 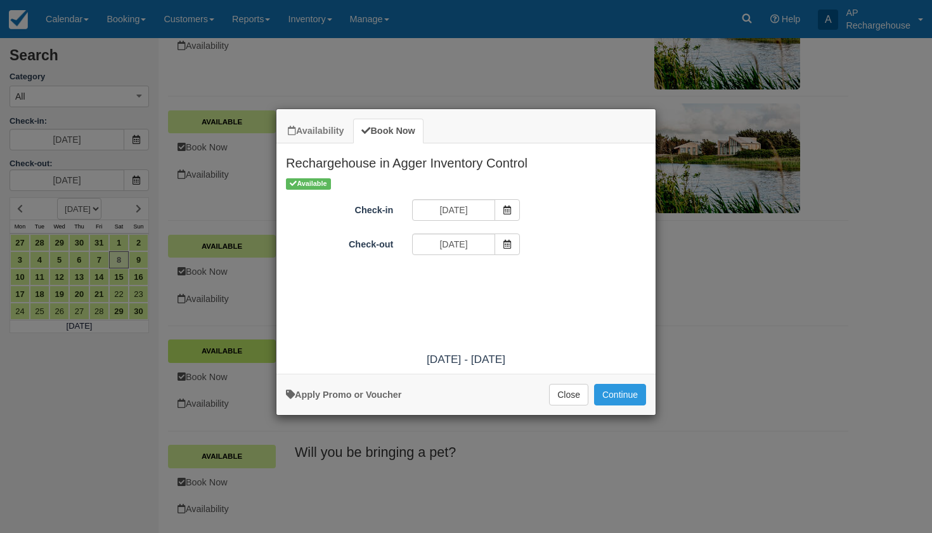 What do you see at coordinates (620, 394) in the screenshot?
I see `button: Add to Booking` at bounding box center [620, 394].